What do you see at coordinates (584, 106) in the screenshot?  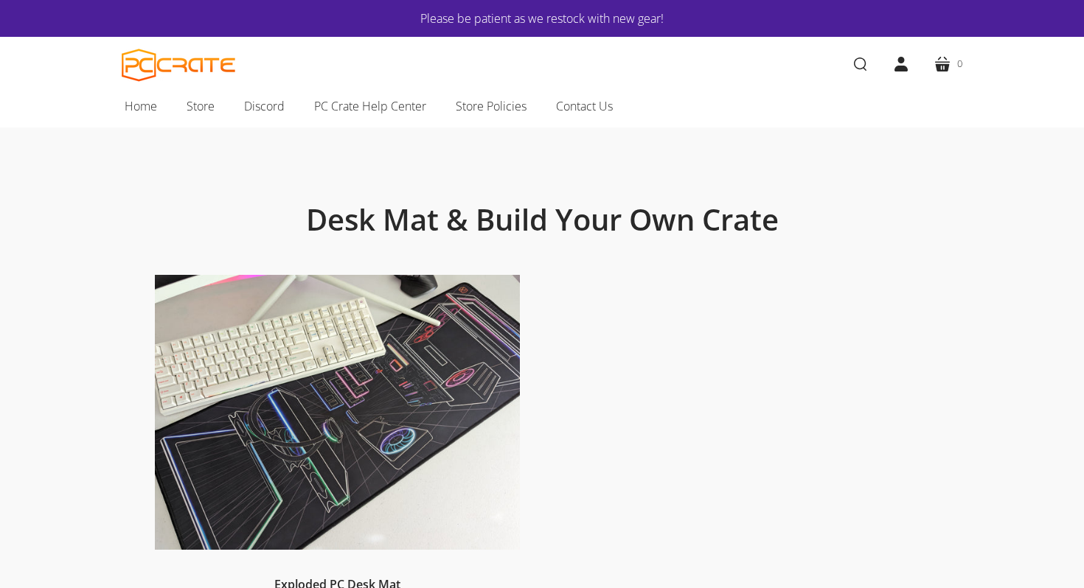 I see `a: Contact Us` at bounding box center [584, 106].